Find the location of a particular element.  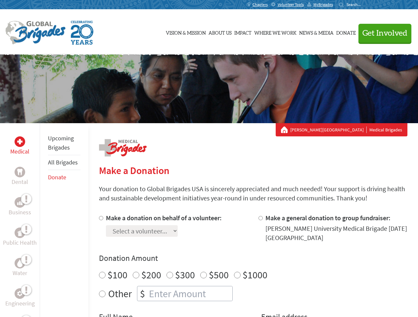

div: Water is located at coordinates (20, 263).